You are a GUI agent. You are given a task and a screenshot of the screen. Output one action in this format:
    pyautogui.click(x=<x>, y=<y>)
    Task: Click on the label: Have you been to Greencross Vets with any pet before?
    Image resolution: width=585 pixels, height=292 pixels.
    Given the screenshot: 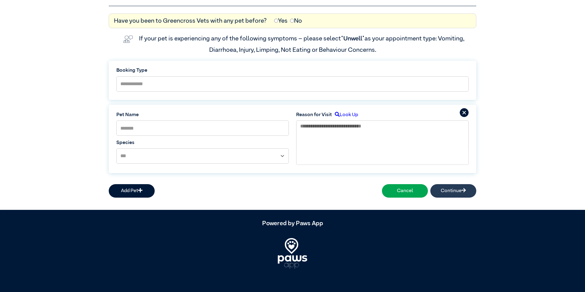 What is the action you would take?
    pyautogui.click(x=190, y=21)
    